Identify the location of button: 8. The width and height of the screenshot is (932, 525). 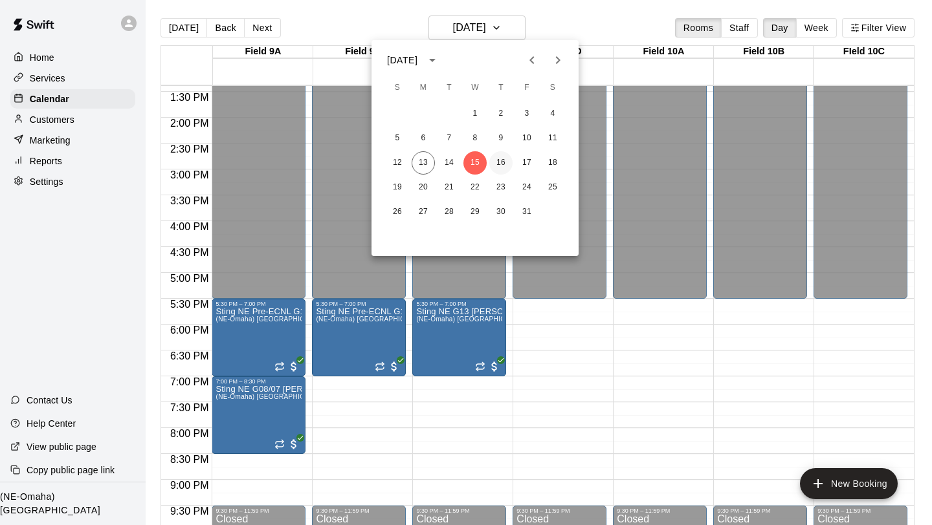
(475, 138).